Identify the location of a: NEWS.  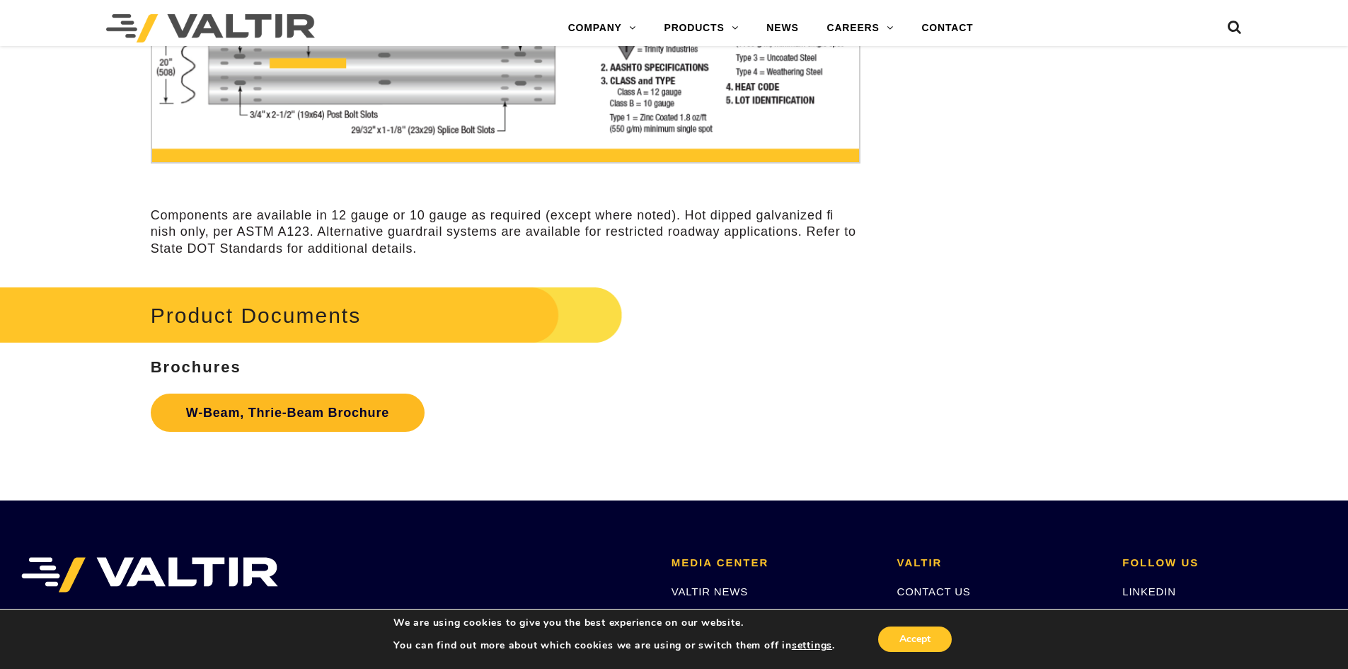
(782, 28).